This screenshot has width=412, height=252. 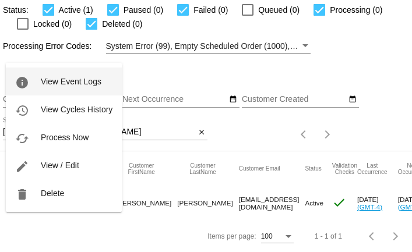 What do you see at coordinates (22, 83) in the screenshot?
I see `mat-icon: info` at bounding box center [22, 83].